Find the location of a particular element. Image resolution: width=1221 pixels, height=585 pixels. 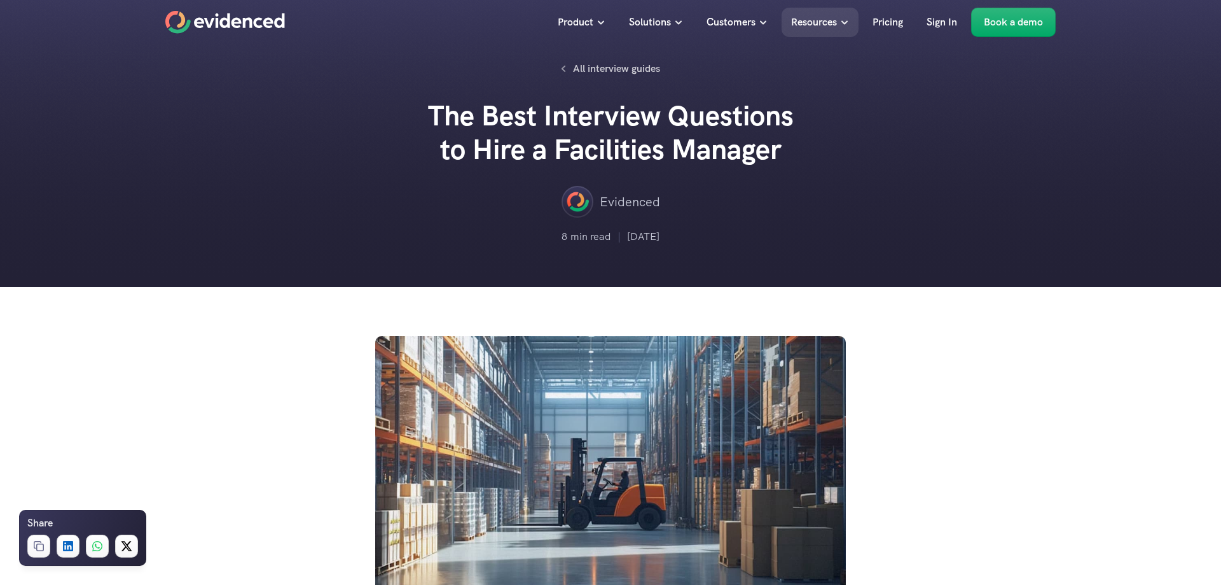

a: Home is located at coordinates (225, 22).